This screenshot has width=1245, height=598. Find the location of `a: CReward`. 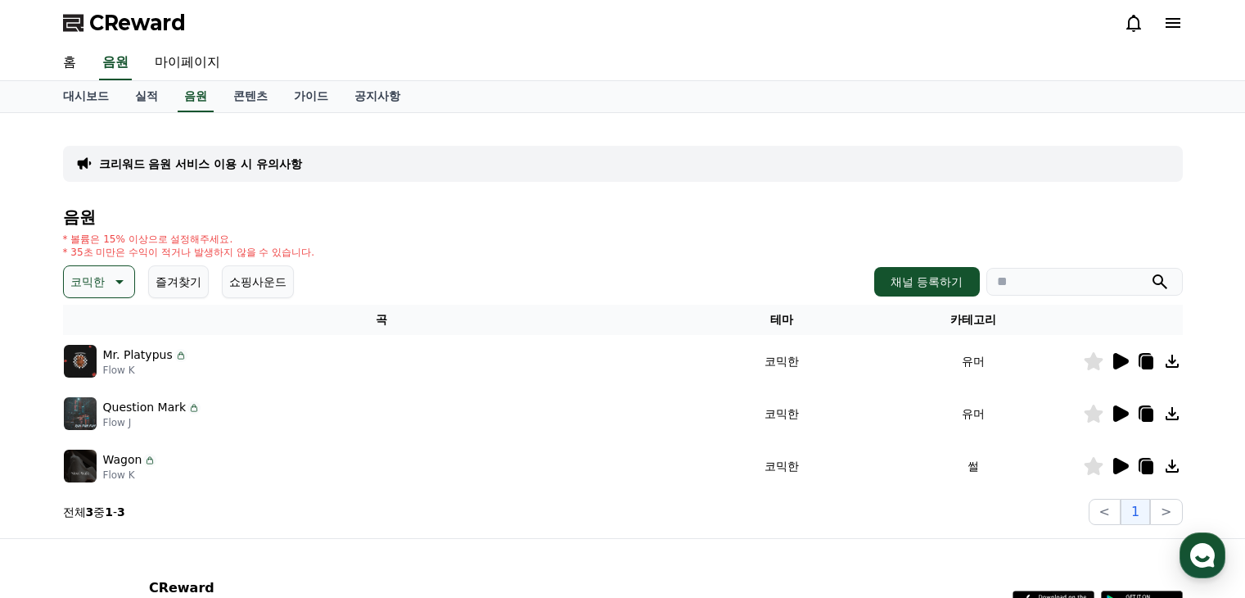

a: CReward is located at coordinates (124, 23).